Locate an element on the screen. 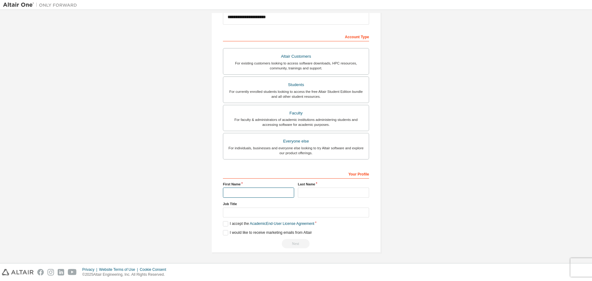  div: Altair Customers is located at coordinates (296, 56).